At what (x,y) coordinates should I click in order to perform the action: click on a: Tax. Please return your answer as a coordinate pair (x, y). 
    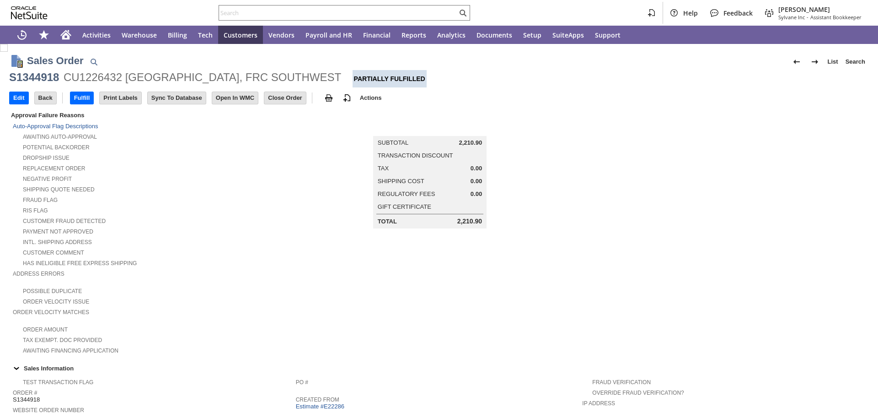
    Looking at the image, I should click on (383, 168).